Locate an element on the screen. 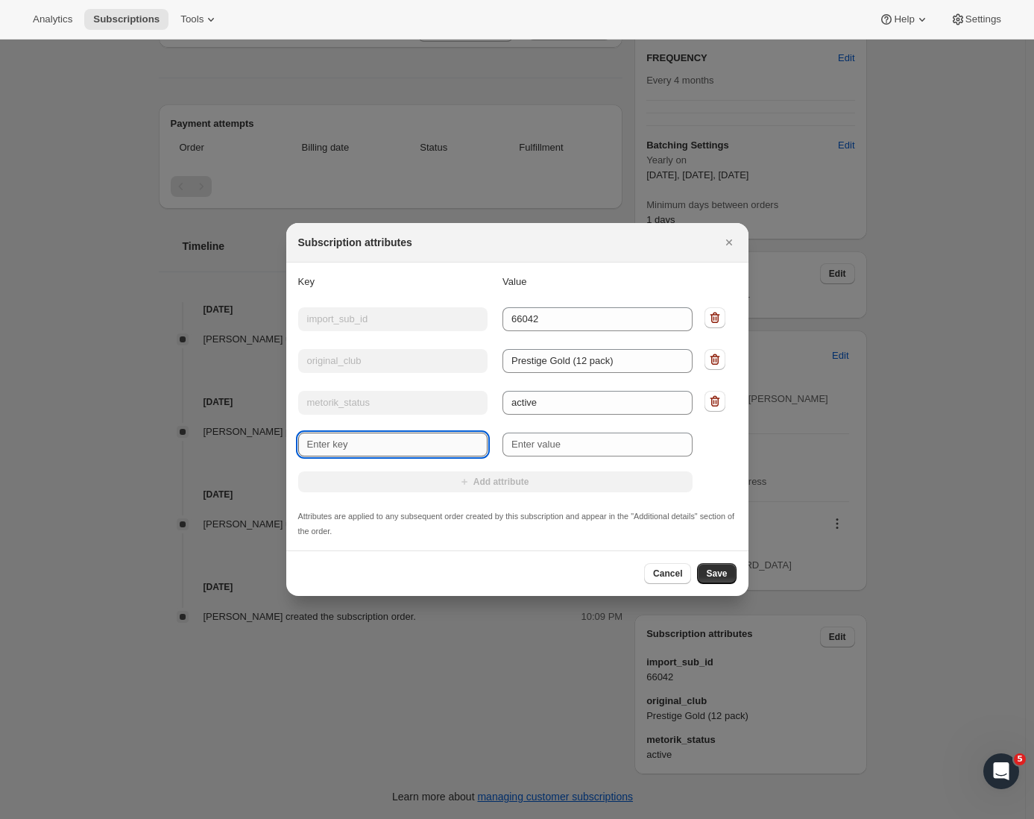 Image resolution: width=1034 pixels, height=819 pixels. span: Settings is located at coordinates (984, 19).